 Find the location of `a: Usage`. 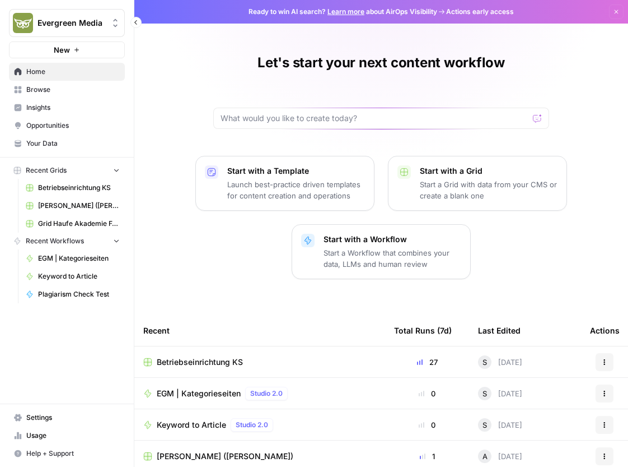

a: Usage is located at coordinates (67, 435).